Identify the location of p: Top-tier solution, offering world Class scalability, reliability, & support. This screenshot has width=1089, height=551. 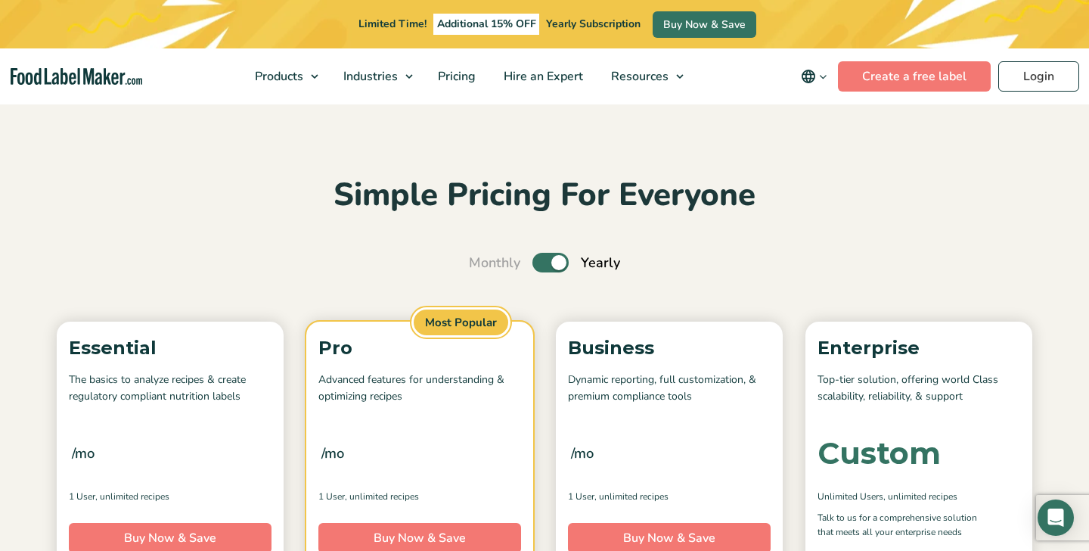
(919, 388).